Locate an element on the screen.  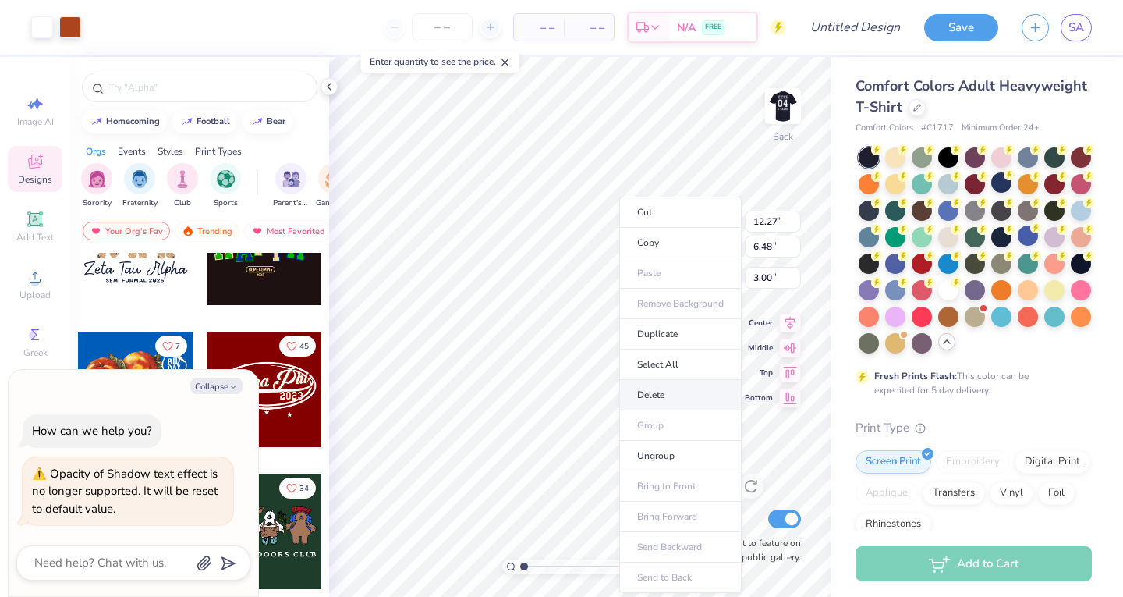
input: Untitled Design is located at coordinates (855, 27).